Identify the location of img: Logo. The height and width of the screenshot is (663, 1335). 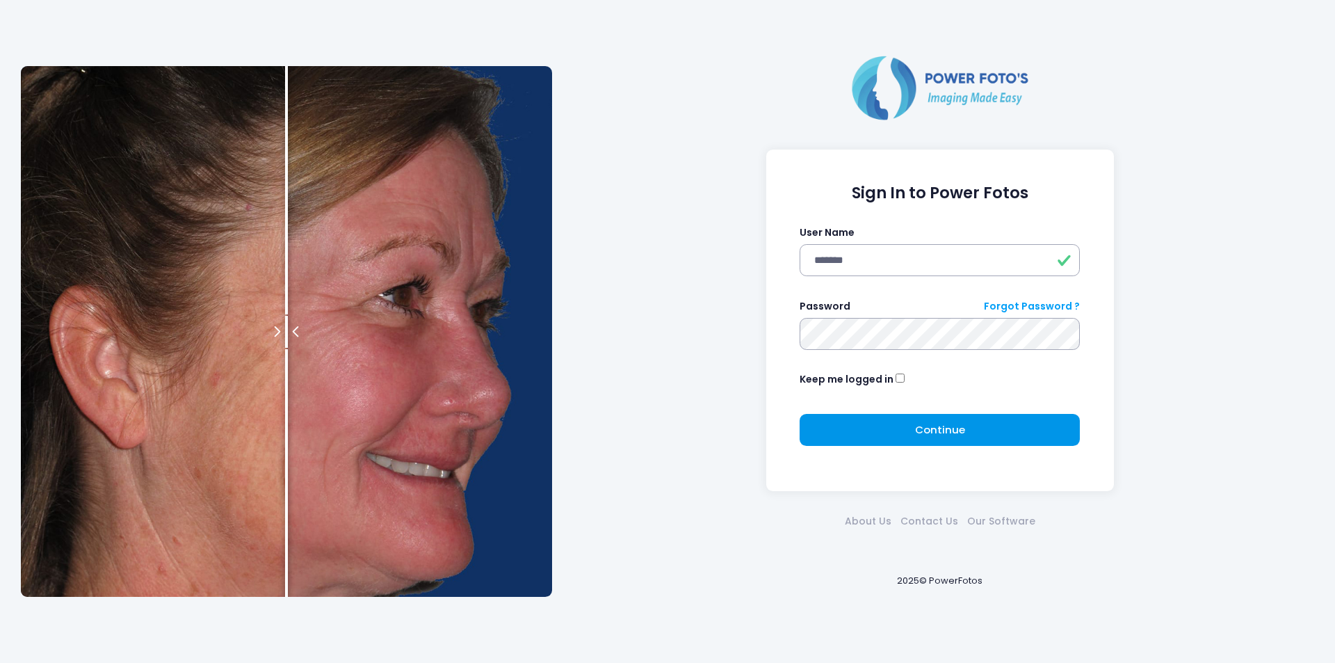
(940, 88).